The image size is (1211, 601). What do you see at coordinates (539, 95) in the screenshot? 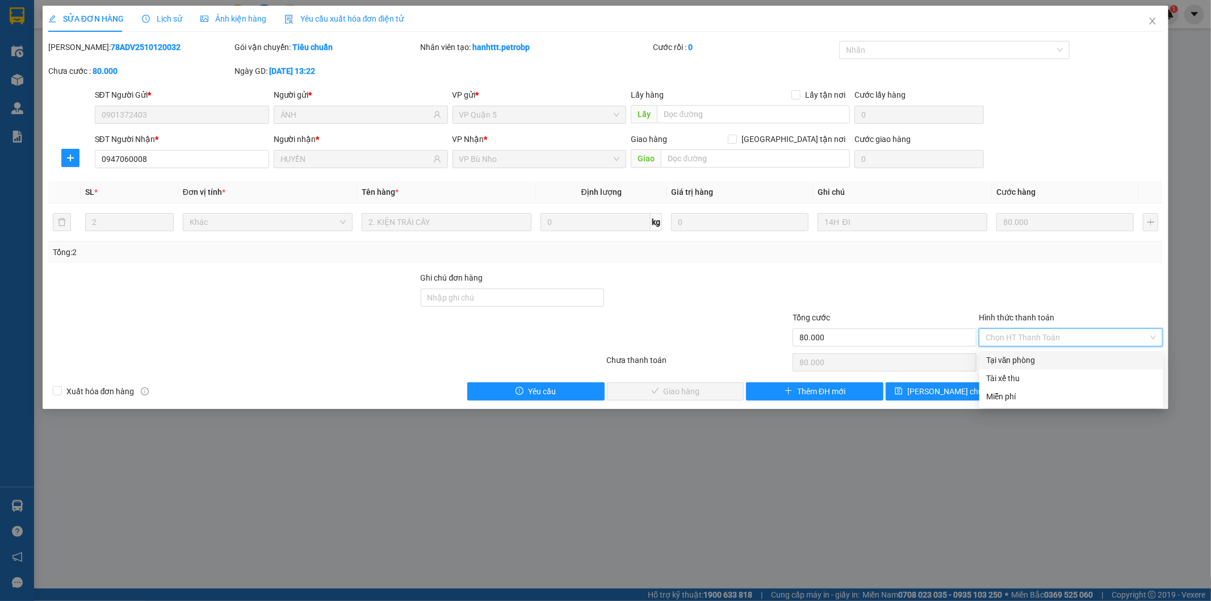
I see `div: VP gửi` at bounding box center [539, 95].